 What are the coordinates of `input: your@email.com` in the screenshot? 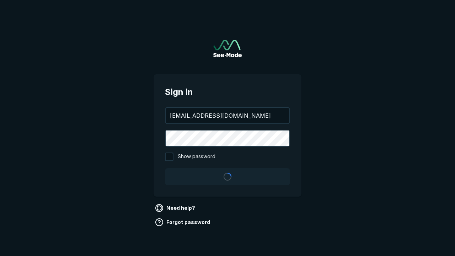 It's located at (228, 116).